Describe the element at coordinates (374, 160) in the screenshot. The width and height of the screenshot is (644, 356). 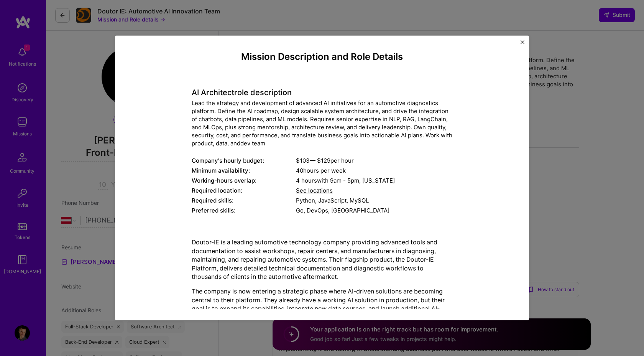
I see `div: $ 103 — $ 129 per hour` at that location.